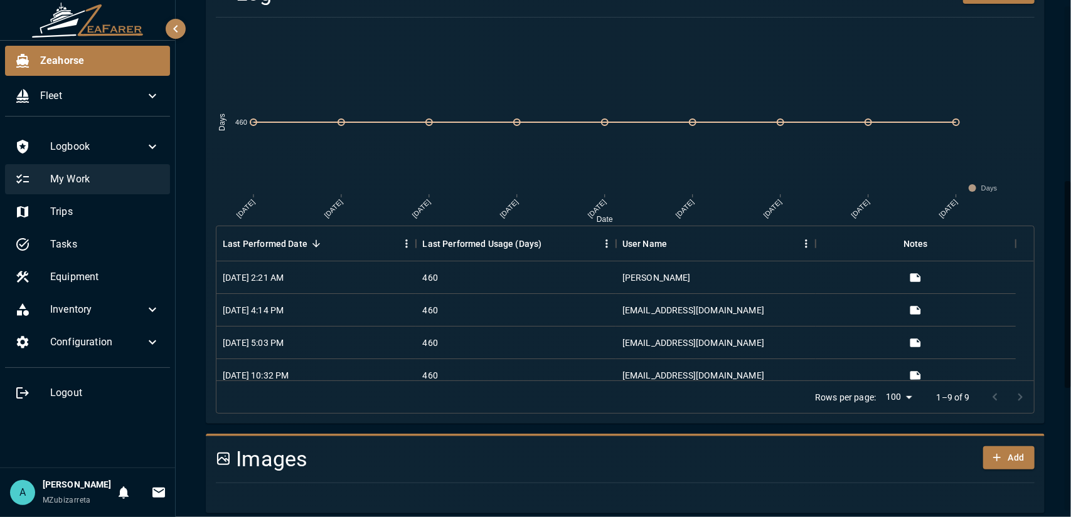 Image resolution: width=1071 pixels, height=517 pixels. I want to click on div: Notes, so click(915, 244).